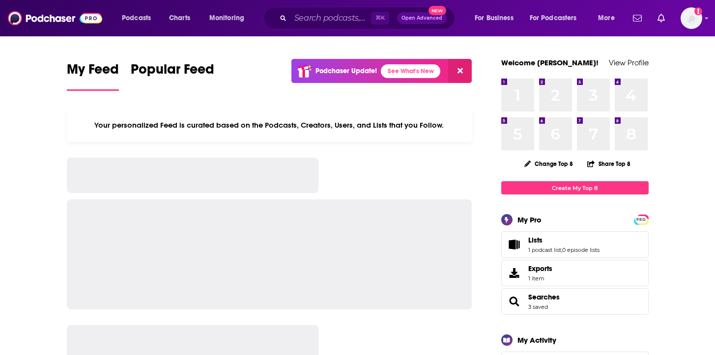 The height and width of the screenshot is (355, 715). Describe the element at coordinates (346, 71) in the screenshot. I see `p: Podchaser Update!` at that location.